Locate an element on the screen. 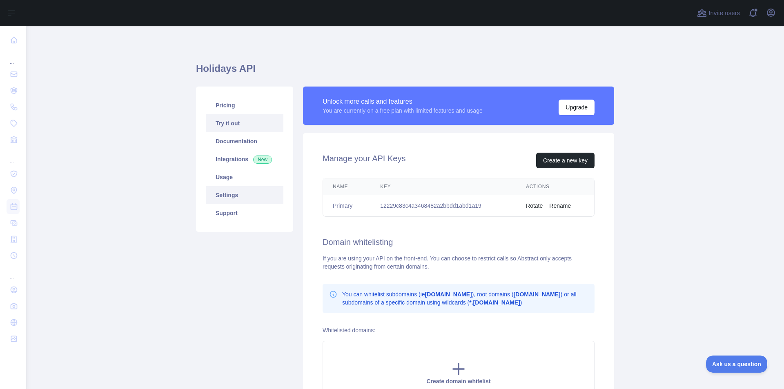 This screenshot has width=784, height=389. a: Integrations New is located at coordinates (245, 159).